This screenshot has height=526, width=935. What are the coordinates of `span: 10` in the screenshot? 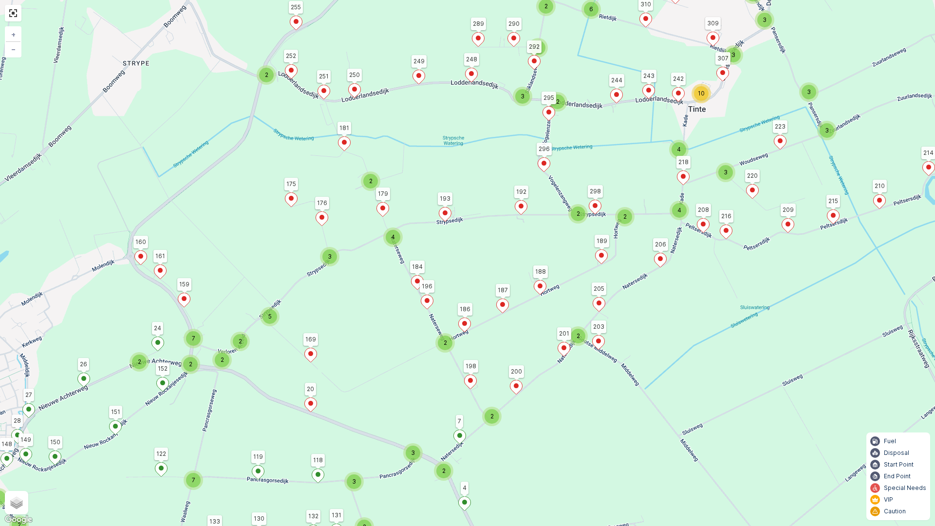 It's located at (701, 93).